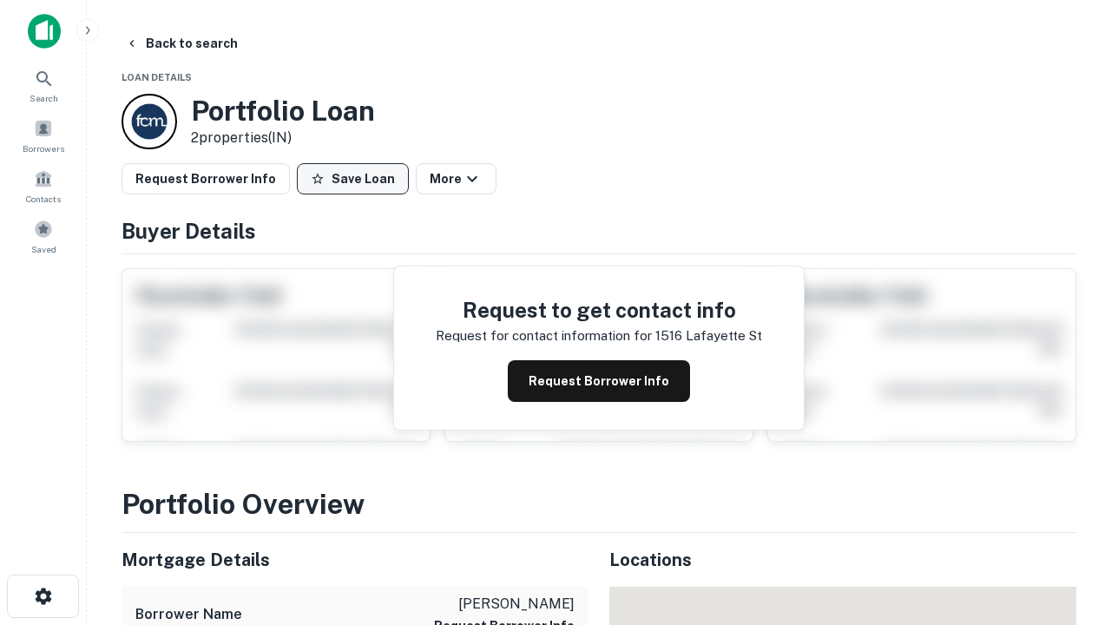 Image resolution: width=1111 pixels, height=625 pixels. What do you see at coordinates (43, 249) in the screenshot?
I see `span: Saved` at bounding box center [43, 249].